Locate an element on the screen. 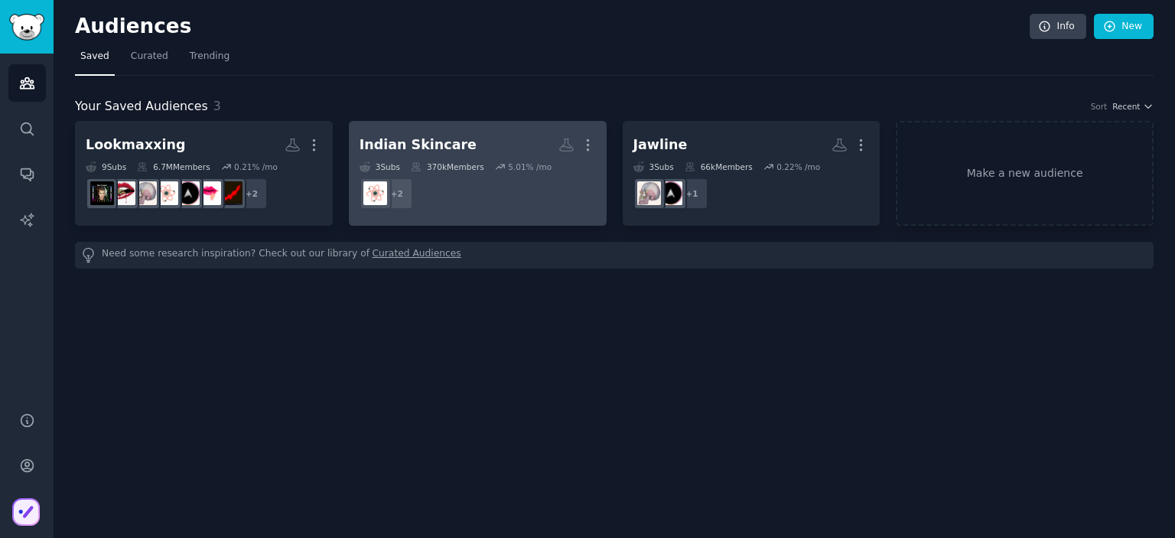 This screenshot has width=1175, height=538. img: TheGlowUp is located at coordinates (123, 193).